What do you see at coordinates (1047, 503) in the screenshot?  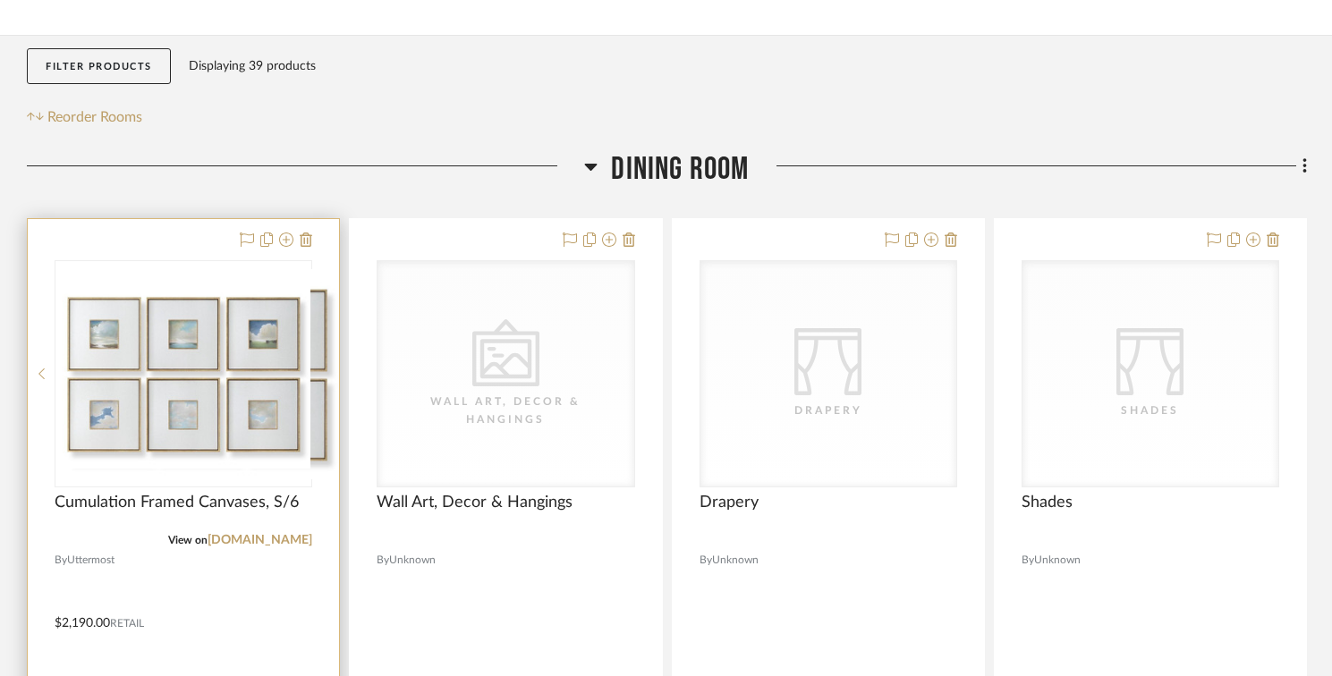 I see `span: Shades` at bounding box center [1047, 503].